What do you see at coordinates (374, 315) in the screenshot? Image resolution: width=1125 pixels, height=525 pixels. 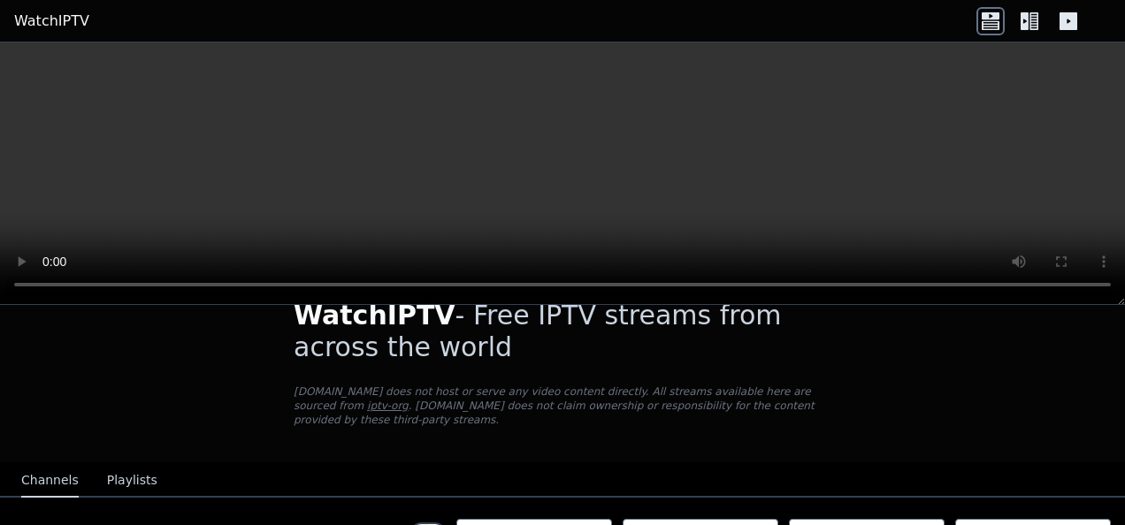 I see `span: WatchIPTV` at bounding box center [374, 315].